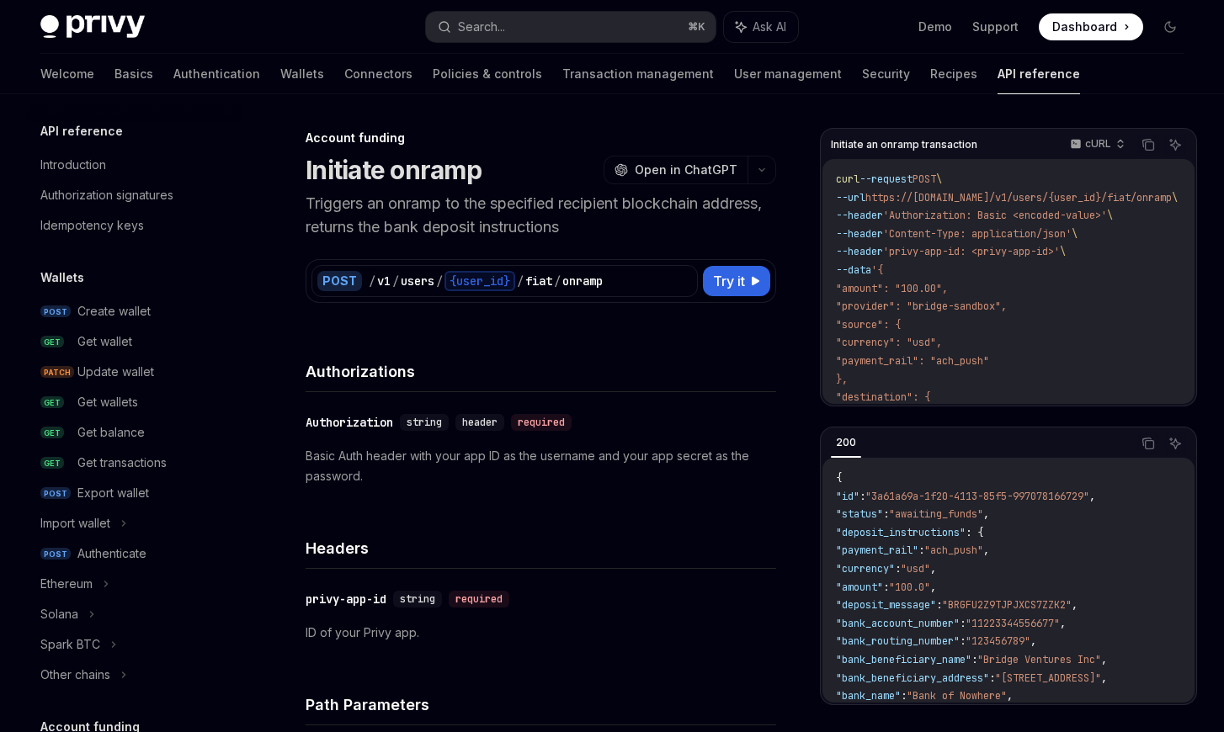 The image size is (1224, 732). I want to click on a: Introduction, so click(135, 165).